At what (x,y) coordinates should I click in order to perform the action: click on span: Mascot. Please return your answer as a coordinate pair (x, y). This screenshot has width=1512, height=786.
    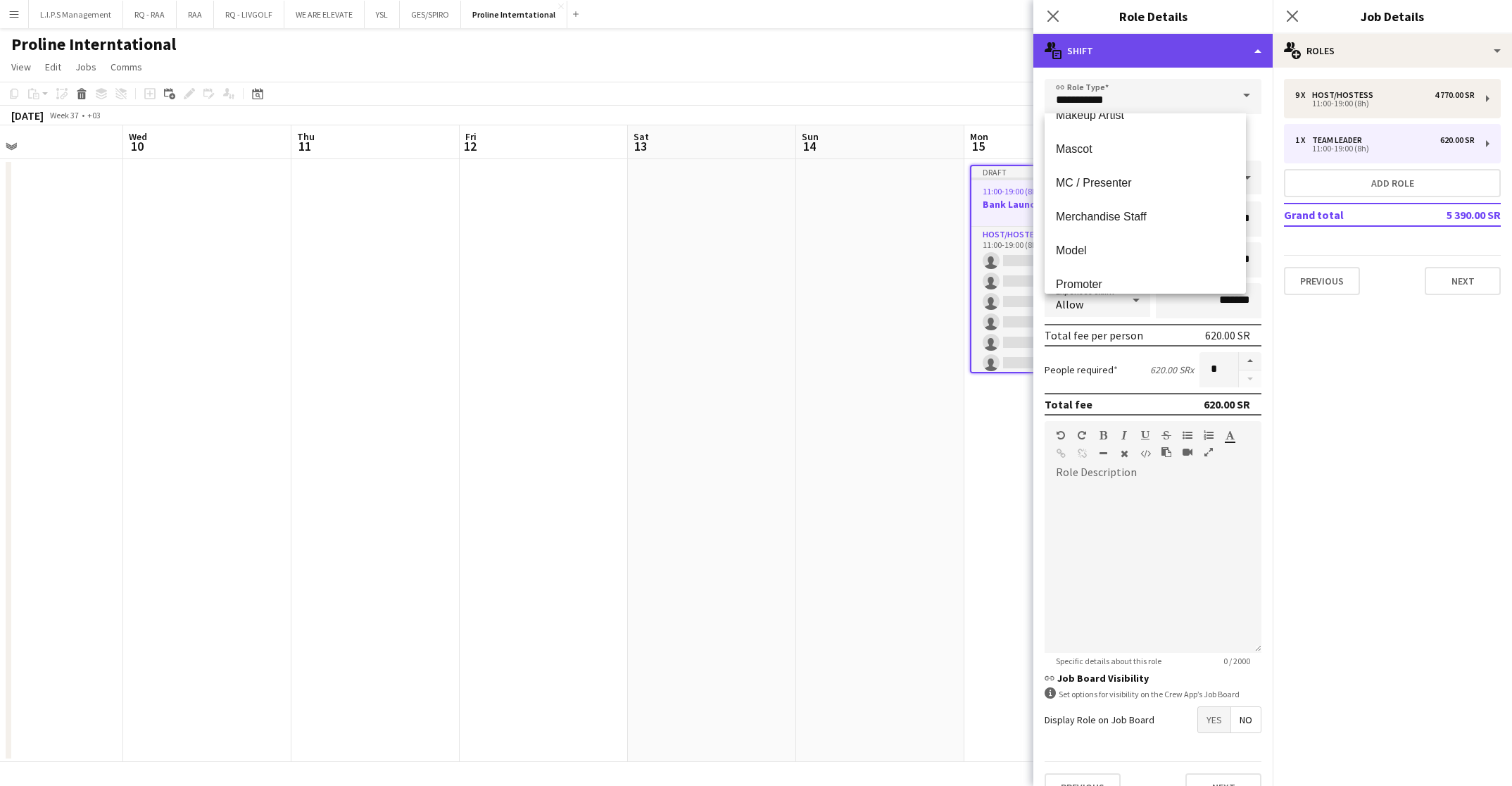
    Looking at the image, I should click on (1145, 148).